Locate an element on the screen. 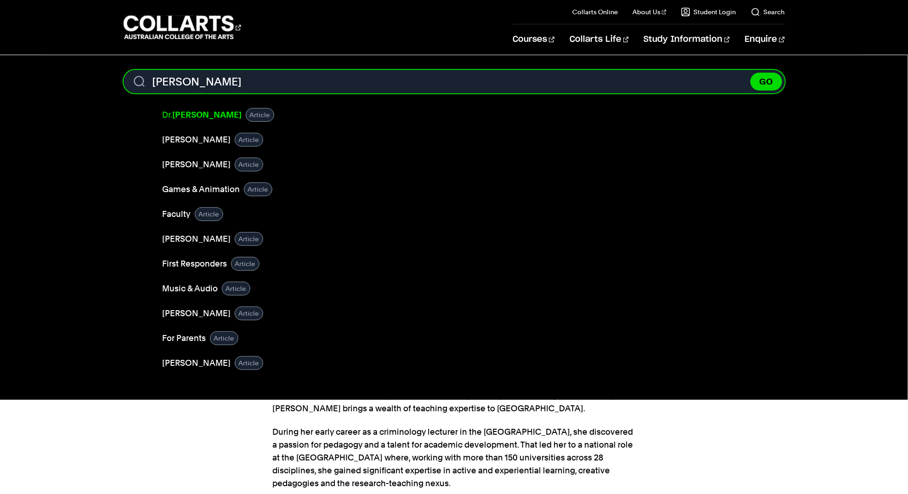 The height and width of the screenshot is (494, 908). a: For Parents is located at coordinates (184, 338).